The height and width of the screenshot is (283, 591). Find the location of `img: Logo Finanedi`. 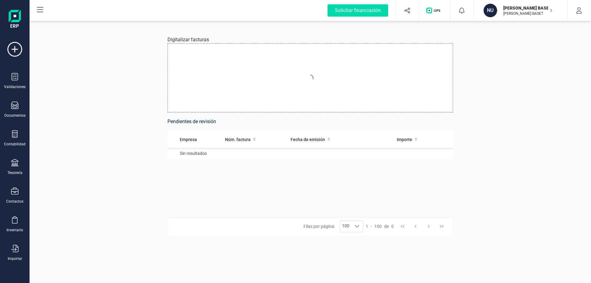

img: Logo Finanedi is located at coordinates (15, 20).